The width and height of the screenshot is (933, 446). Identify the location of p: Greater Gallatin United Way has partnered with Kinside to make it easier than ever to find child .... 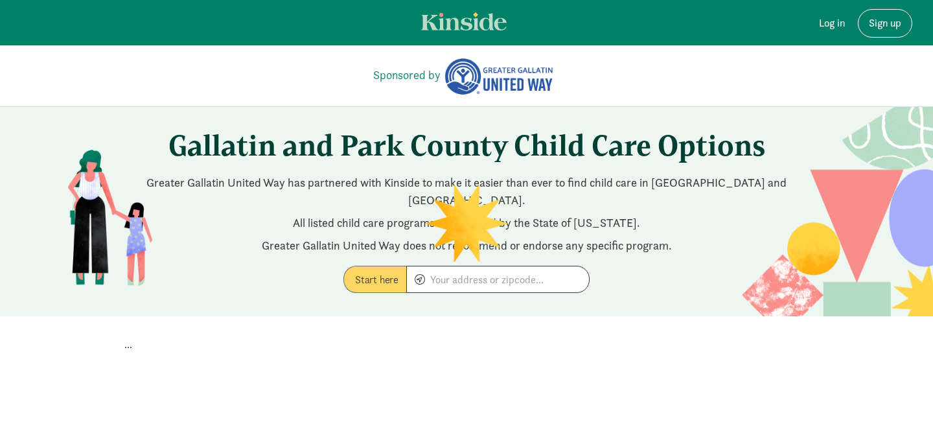
(467, 191).